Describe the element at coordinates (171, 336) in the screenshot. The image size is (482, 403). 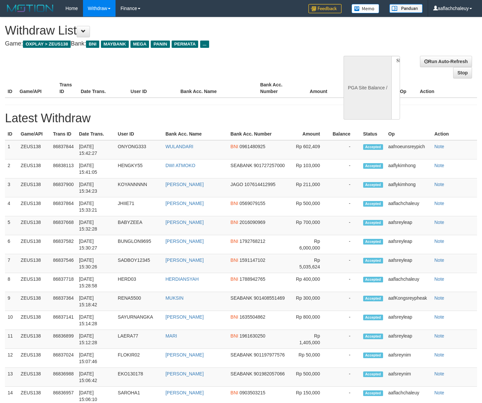
I see `a: MARI` at that location.